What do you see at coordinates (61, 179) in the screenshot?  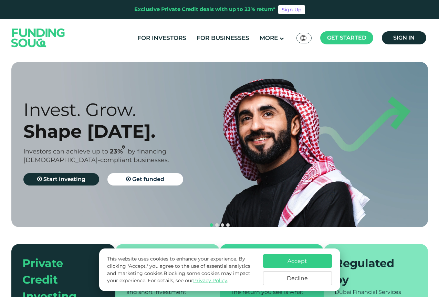 I see `a: Start investing` at bounding box center [61, 179].